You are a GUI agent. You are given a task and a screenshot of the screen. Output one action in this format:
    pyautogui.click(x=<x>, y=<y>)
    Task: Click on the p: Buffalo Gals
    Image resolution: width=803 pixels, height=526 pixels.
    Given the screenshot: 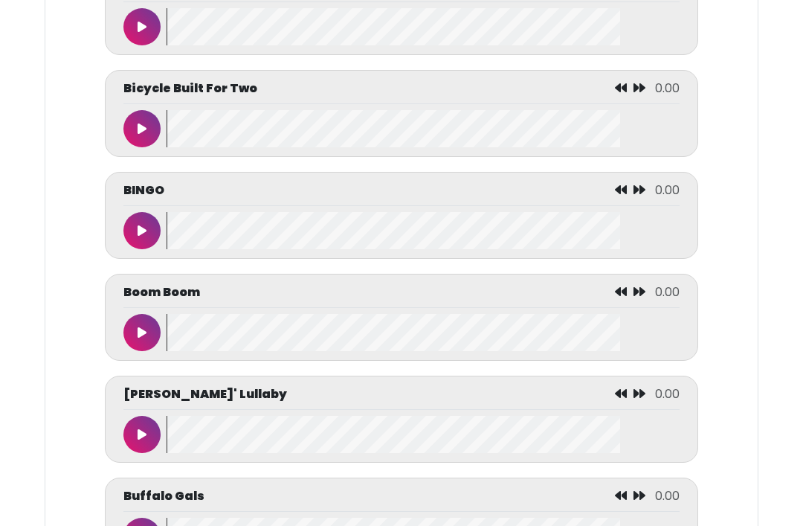 What is the action you would take?
    pyautogui.click(x=164, y=496)
    